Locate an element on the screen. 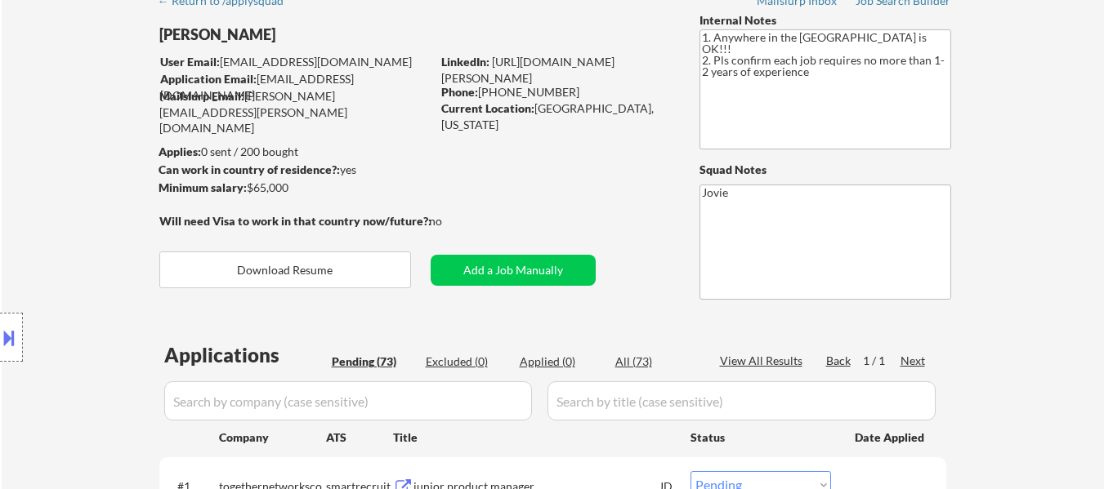 Image resolution: width=1104 pixels, height=489 pixels. div: Pending (73) is located at coordinates (373, 362).